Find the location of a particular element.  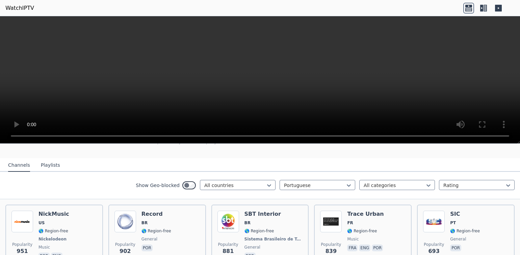

span: PT is located at coordinates (453, 223).